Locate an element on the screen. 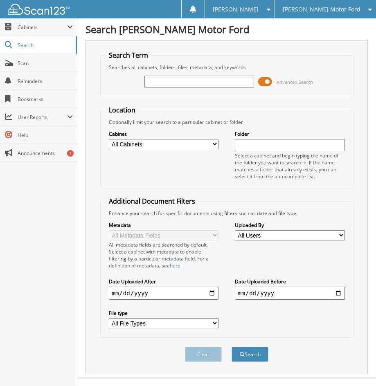 The width and height of the screenshot is (376, 386). legend: Location is located at coordinates (122, 110).